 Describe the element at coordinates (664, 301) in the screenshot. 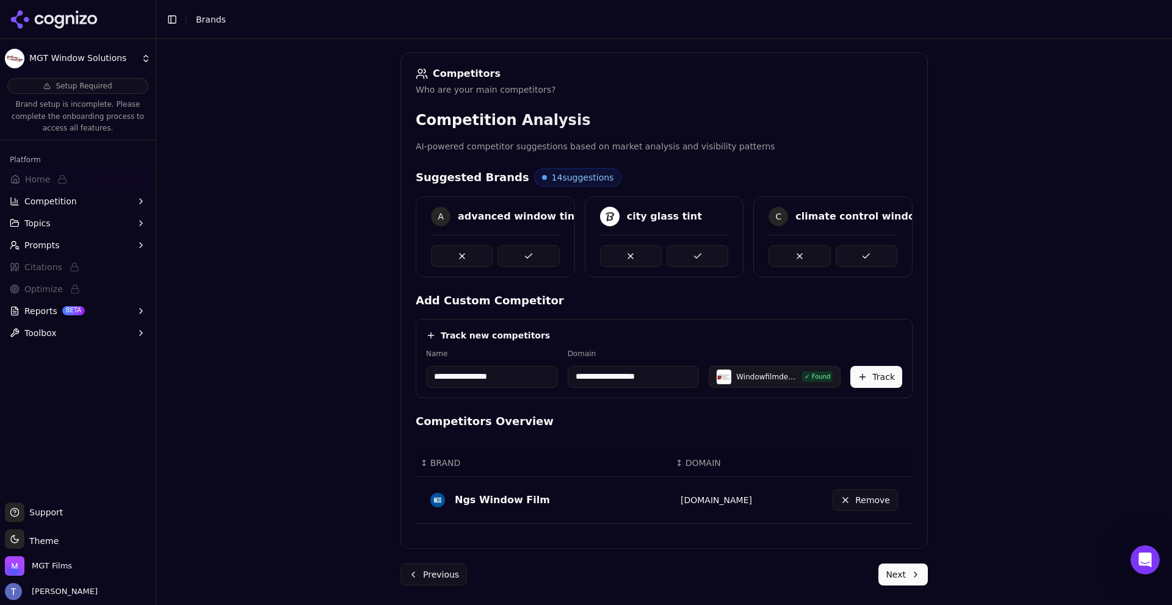

I see `h4: Add Custom Competitor` at that location.